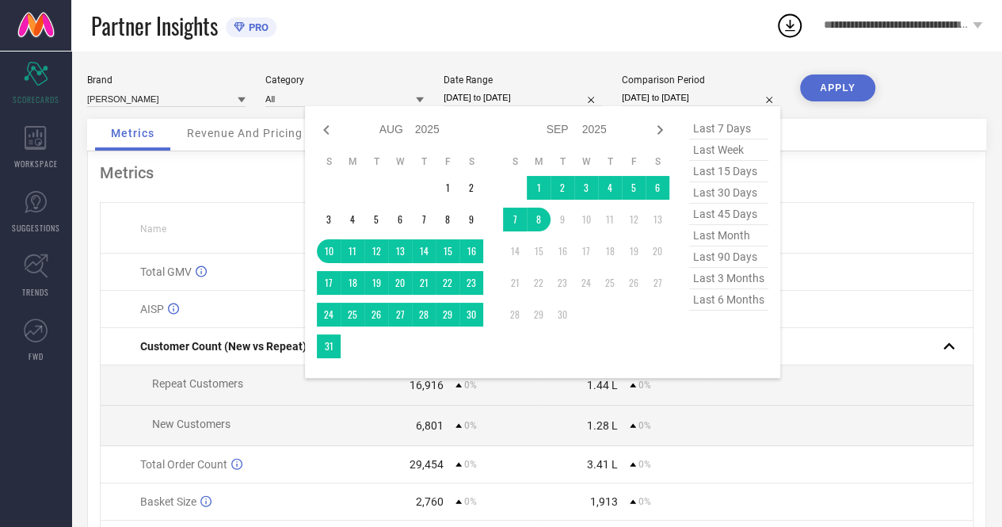 This screenshot has height=527, width=1002. Describe the element at coordinates (634, 283) in the screenshot. I see `td: Fri Sep 26 2025` at that location.